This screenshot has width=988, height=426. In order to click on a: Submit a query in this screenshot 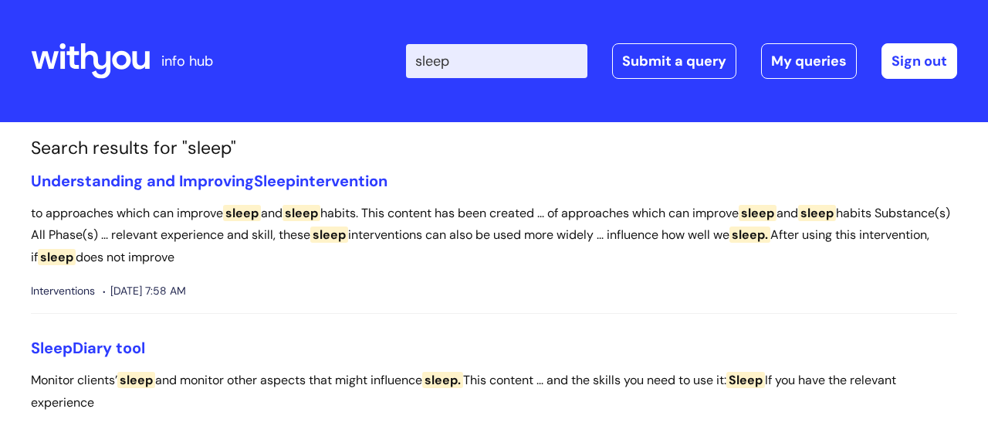, I will do `click(674, 61)`.